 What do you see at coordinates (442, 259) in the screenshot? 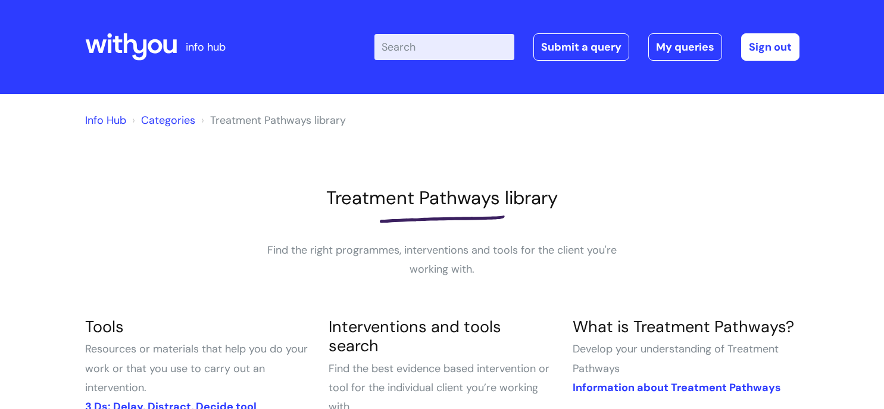
I see `p: Find the right programmes, interventions and tools for the client you're working with.` at bounding box center [442, 259].